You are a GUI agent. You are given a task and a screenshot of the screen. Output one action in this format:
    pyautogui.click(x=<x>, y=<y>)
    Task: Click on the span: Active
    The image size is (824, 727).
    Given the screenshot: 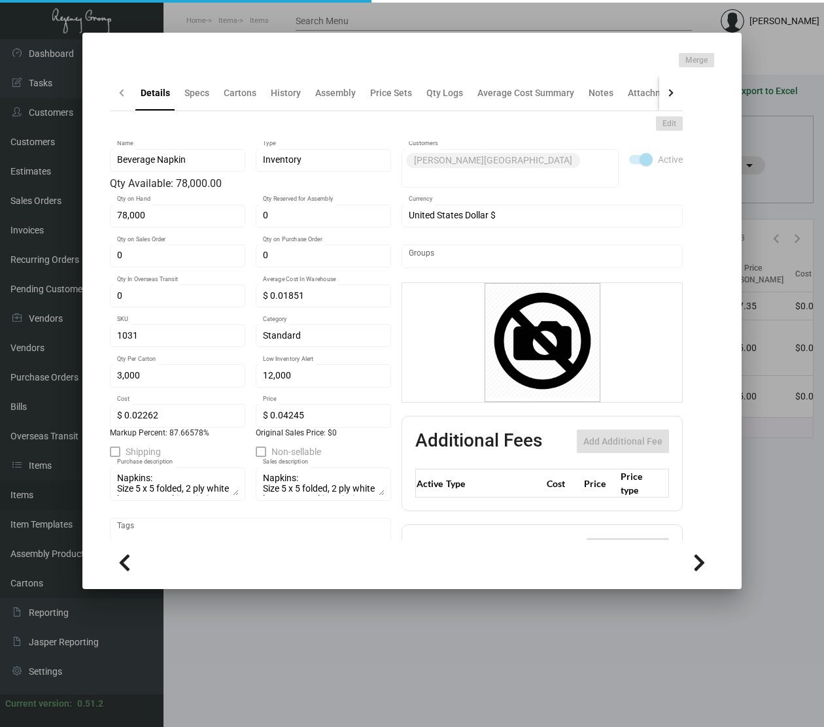 What is the action you would take?
    pyautogui.click(x=670, y=160)
    